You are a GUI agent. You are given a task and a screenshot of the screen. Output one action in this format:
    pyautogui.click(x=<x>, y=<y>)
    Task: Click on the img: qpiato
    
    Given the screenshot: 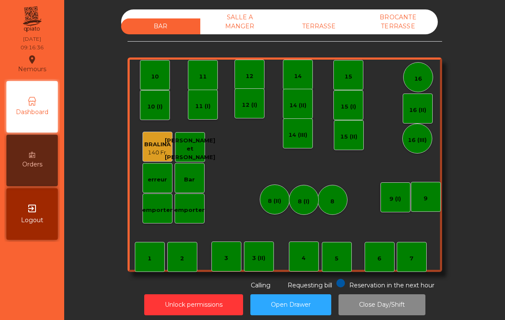 What is the action you would take?
    pyautogui.click(x=32, y=19)
    